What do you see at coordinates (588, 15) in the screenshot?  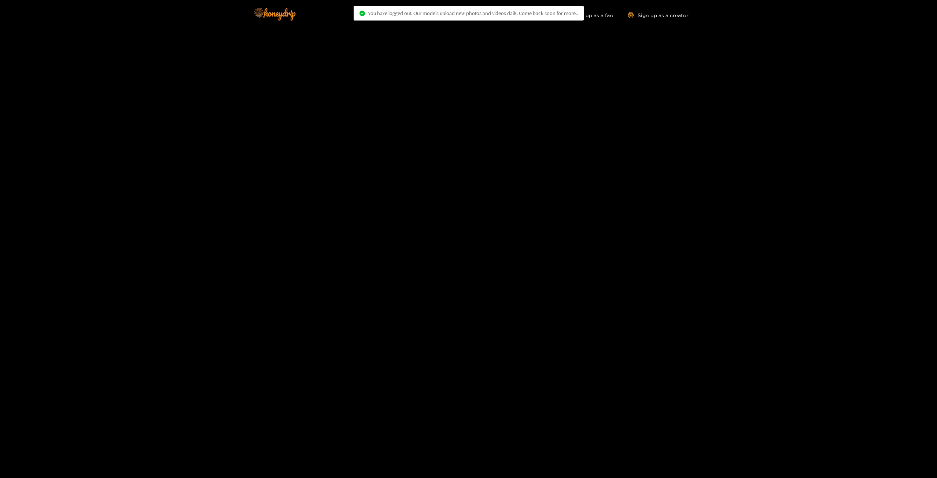 I see `a: Sign up as a fan` at bounding box center [588, 15].